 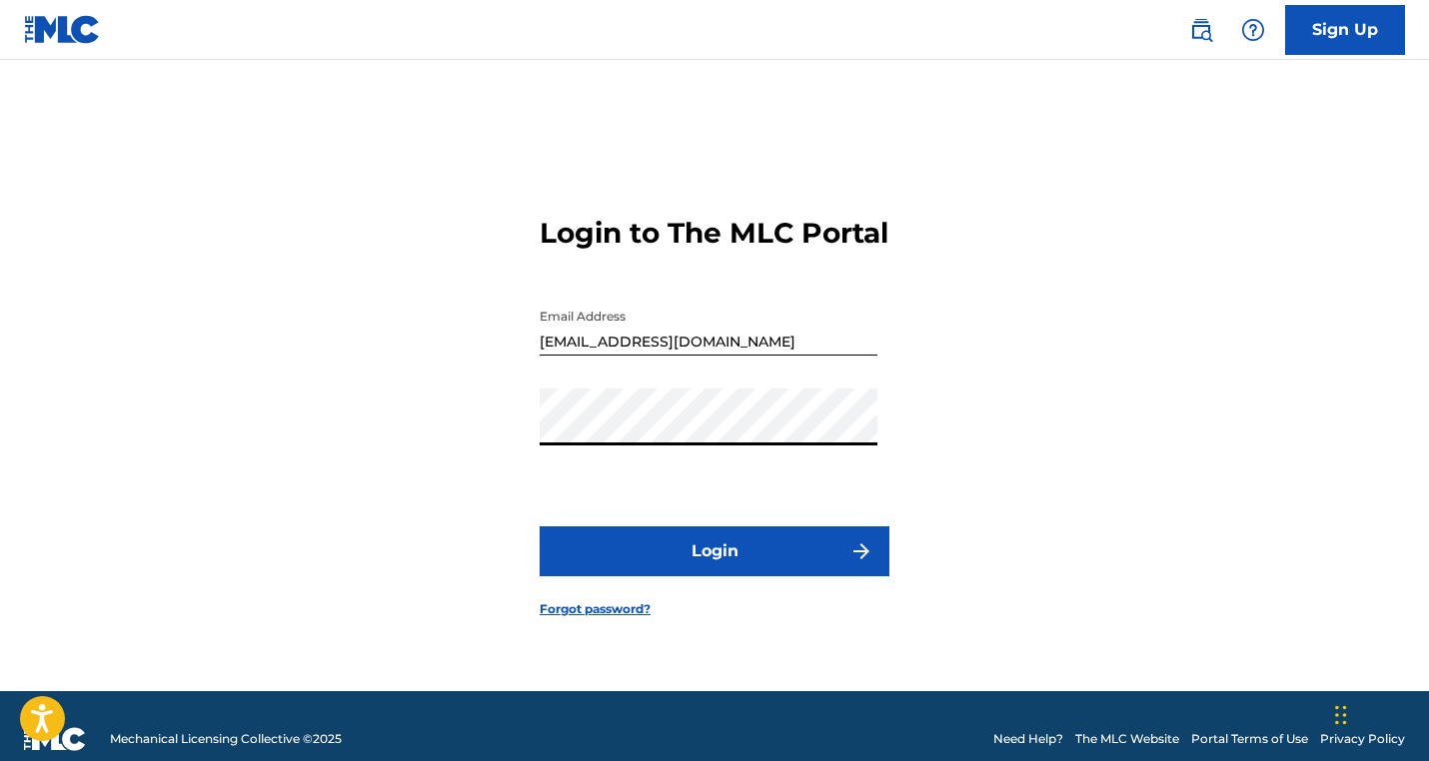 I want to click on h3: Login to The MLC Portal, so click(x=713, y=233).